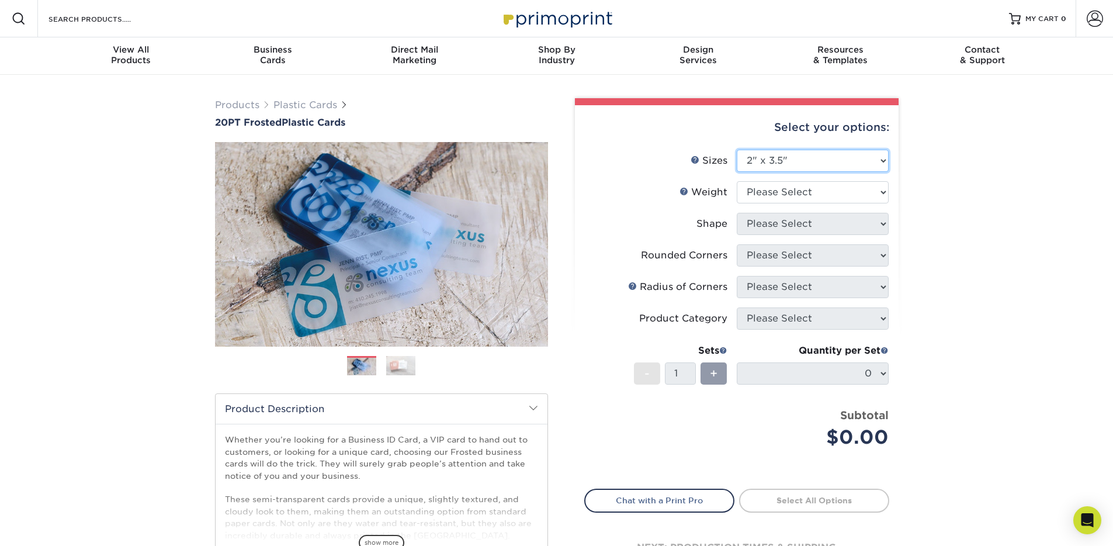  Describe the element at coordinates (698, 55) in the screenshot. I see `div: Services` at that location.